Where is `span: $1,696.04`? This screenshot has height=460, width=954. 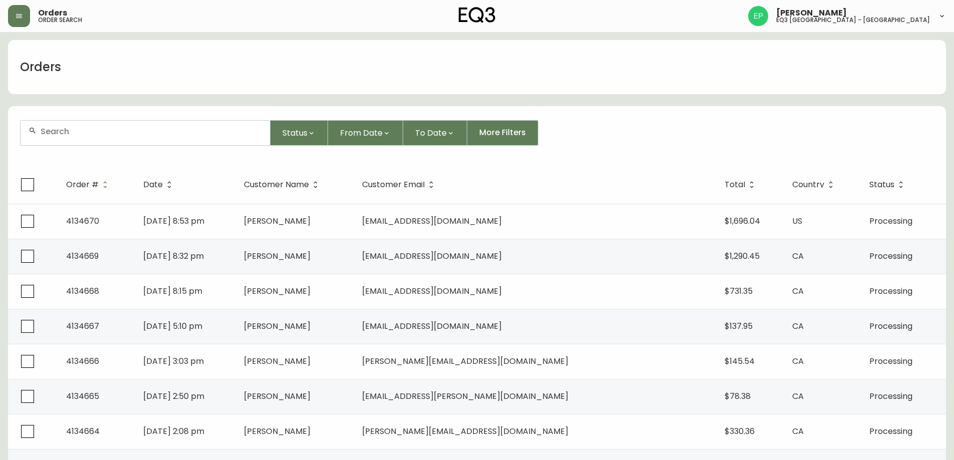 span: $1,696.04 is located at coordinates (742, 221).